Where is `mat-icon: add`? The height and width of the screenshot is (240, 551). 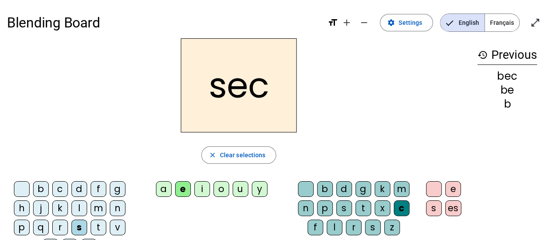 mat-icon: add is located at coordinates (346, 23).